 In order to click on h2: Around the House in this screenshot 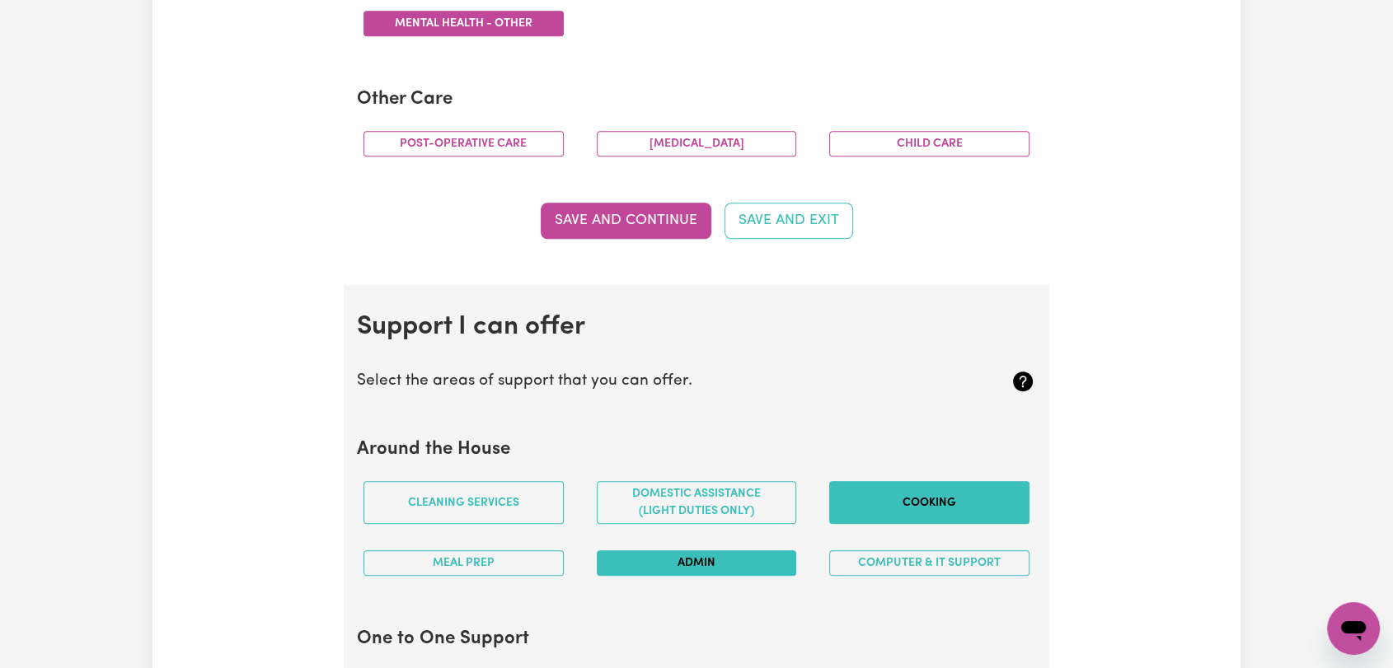, I will do `click(696, 450)`.